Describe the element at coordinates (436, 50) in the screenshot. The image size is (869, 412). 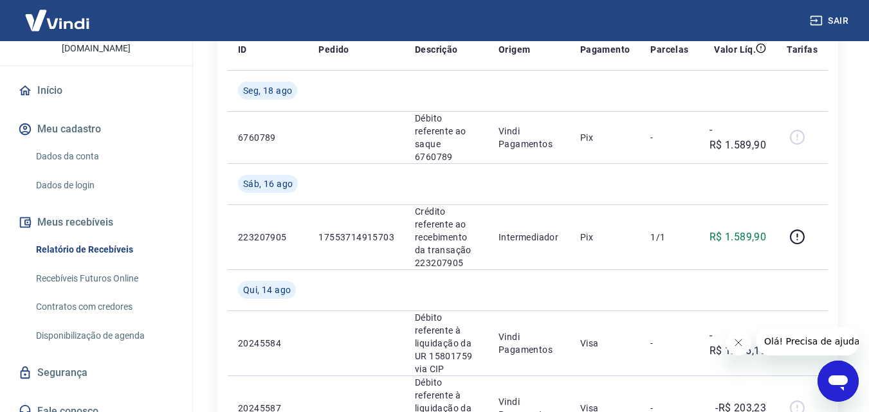
I see `p: Descrição` at that location.